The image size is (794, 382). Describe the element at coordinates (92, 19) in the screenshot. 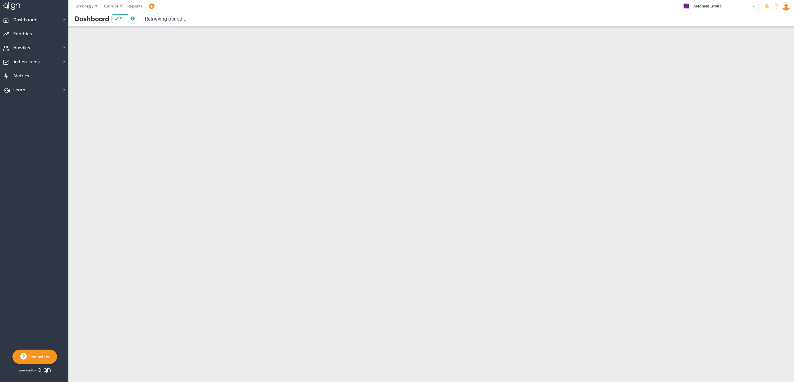

I see `span: Dashboard` at that location.